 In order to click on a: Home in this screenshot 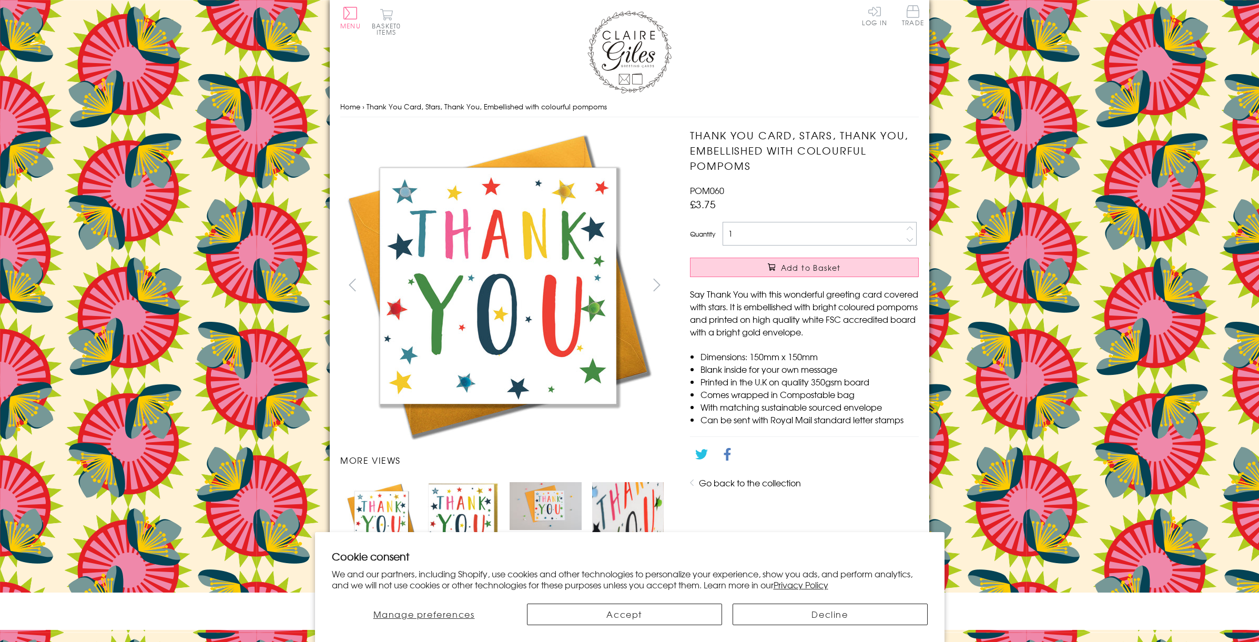, I will do `click(350, 106)`.